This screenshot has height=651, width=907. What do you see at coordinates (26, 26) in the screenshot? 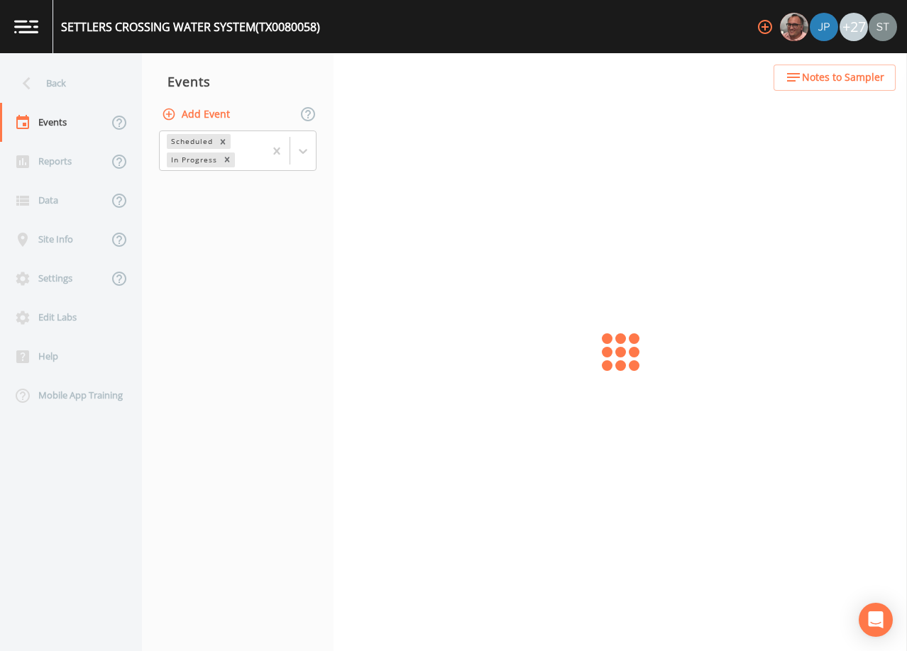
I see `img: logo` at bounding box center [26, 26].